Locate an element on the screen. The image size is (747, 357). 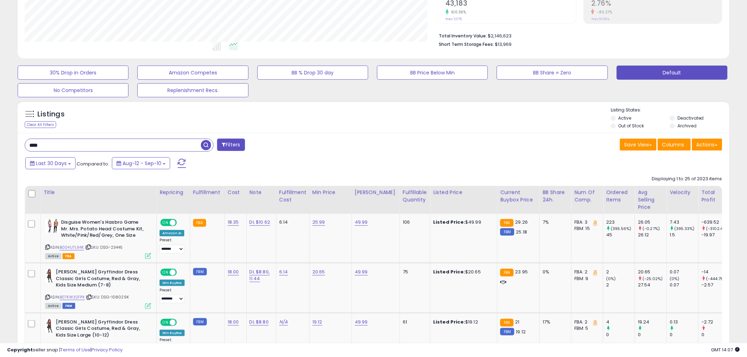
div: ASIN: is located at coordinates (98, 239).